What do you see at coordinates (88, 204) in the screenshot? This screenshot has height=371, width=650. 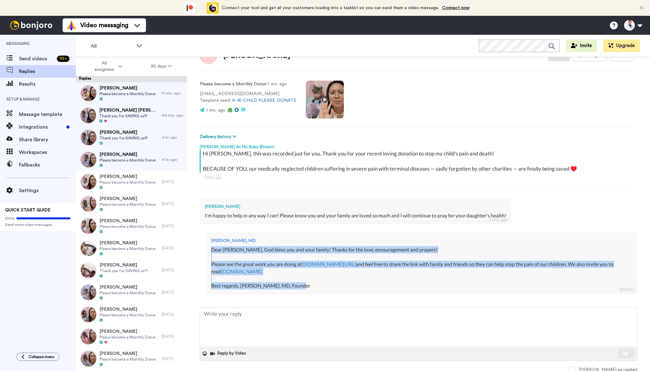 I see `img: 61e11642-d647-4fef-97ef-55de1b054277-thumb.jpg` at bounding box center [88, 204].